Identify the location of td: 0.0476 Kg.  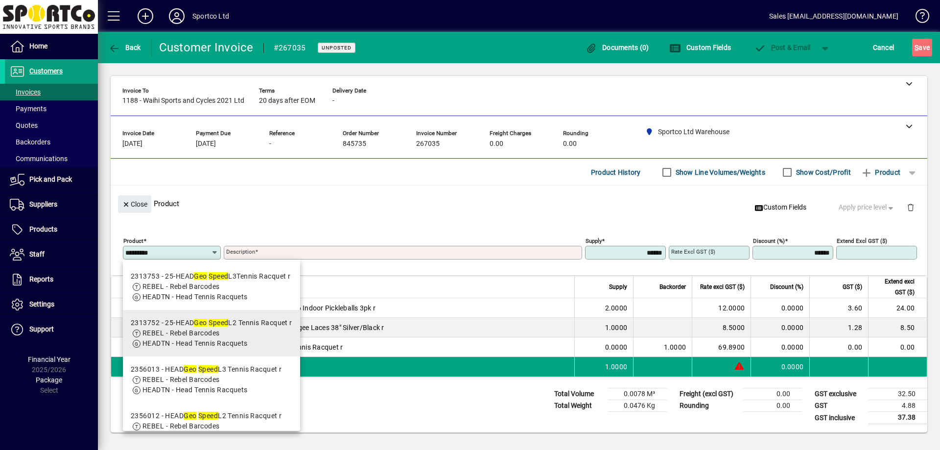
(638, 406).